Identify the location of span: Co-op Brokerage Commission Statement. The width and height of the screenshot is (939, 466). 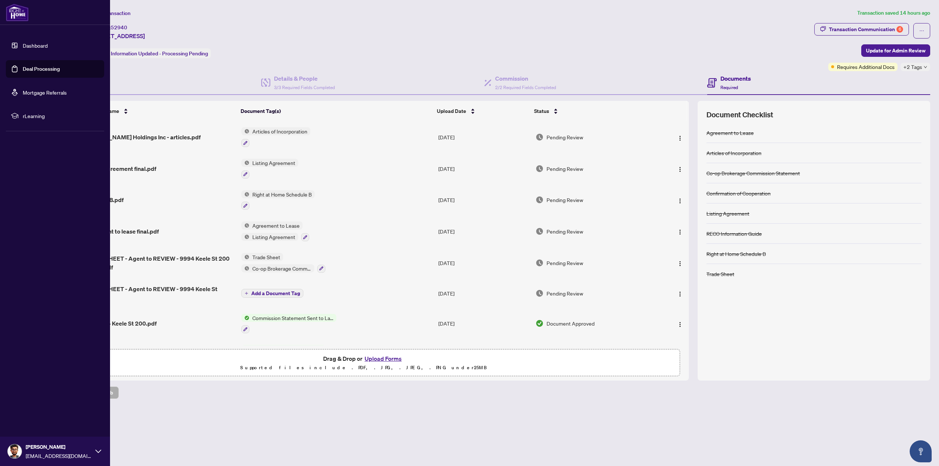
(282, 268).